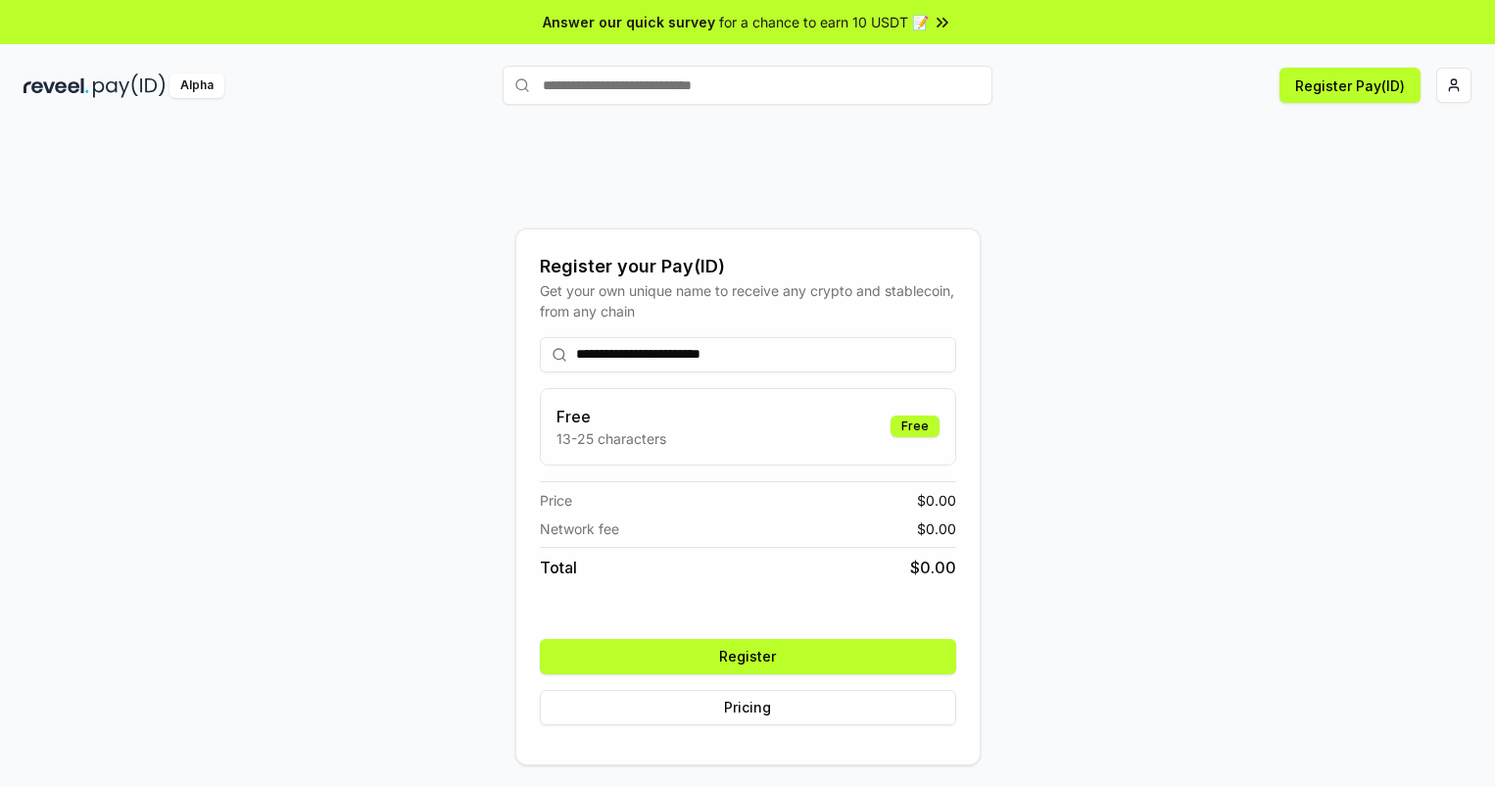  What do you see at coordinates (56, 85) in the screenshot?
I see `img: reveel_dark` at bounding box center [56, 85].